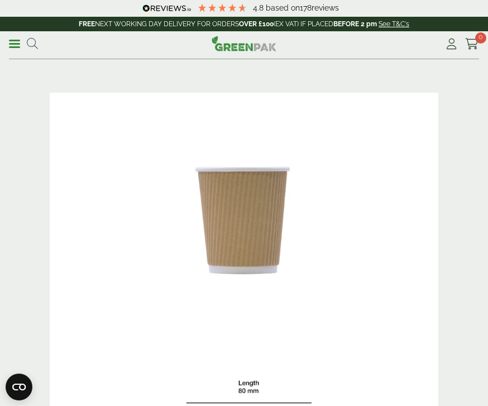  What do you see at coordinates (256, 24) in the screenshot?
I see `strong: OVER £100` at bounding box center [256, 24].